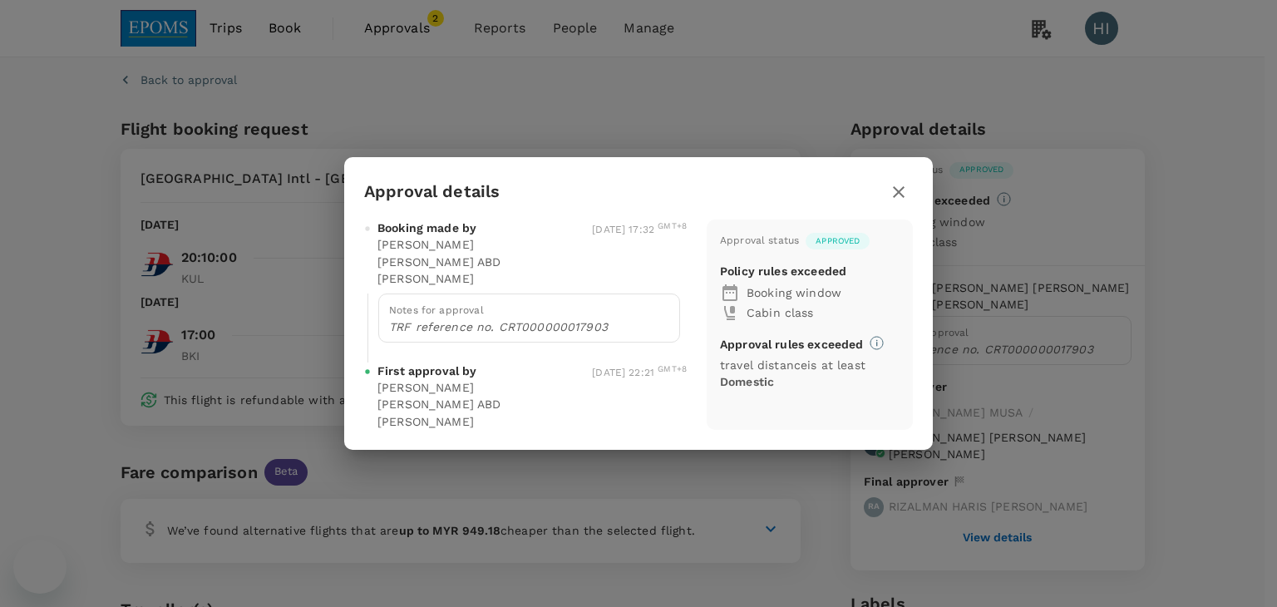 Image resolution: width=1277 pixels, height=607 pixels. What do you see at coordinates (747, 382) in the screenshot?
I see `b: Domestic` at bounding box center [747, 382].